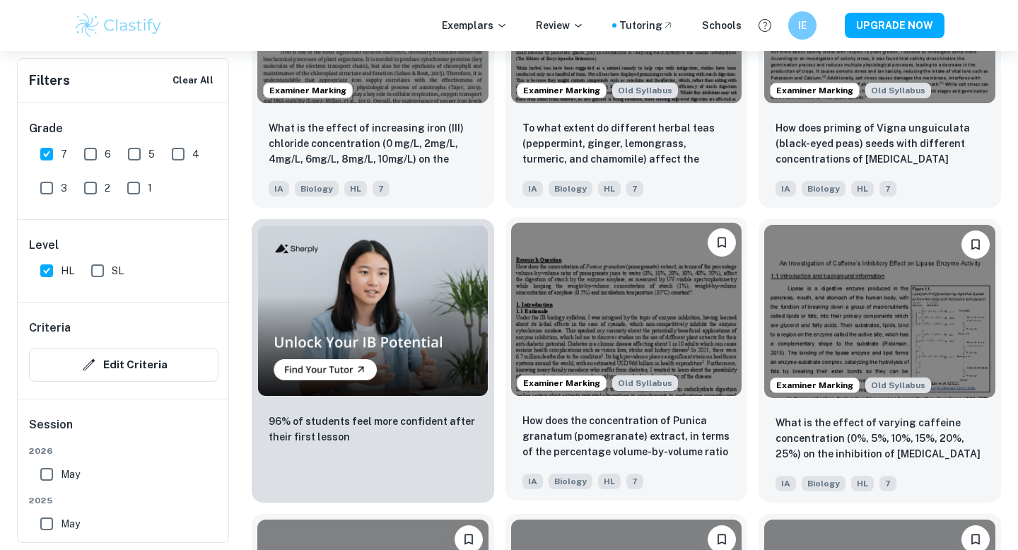 This screenshot has height=550, width=1018. Describe the element at coordinates (626, 437) in the screenshot. I see `p: How does the concentration of Punica granatum (pomegranate) extract, in terms of the percentage v...` at that location.